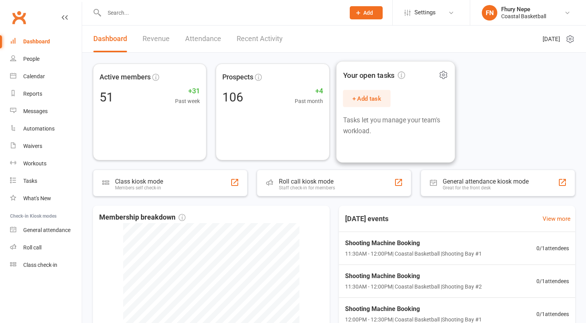 Image resolution: width=586 pixels, height=323 pixels. Describe the element at coordinates (413, 287) in the screenshot. I see `span: 11:30AM - 12:00PM | Coastal Basketball | Shooting Bay #2` at that location.